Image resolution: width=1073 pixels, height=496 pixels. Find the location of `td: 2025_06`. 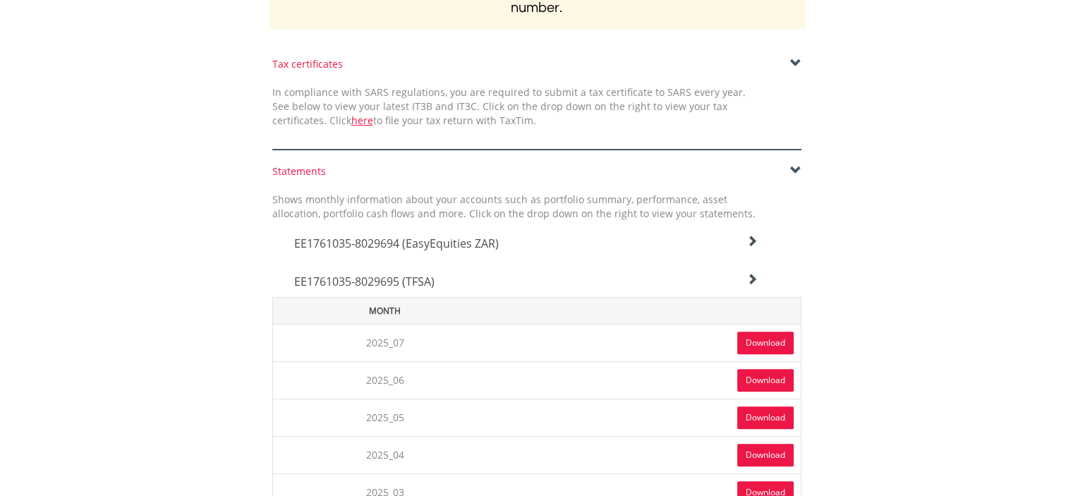

td: 2025_06 is located at coordinates (384, 379).